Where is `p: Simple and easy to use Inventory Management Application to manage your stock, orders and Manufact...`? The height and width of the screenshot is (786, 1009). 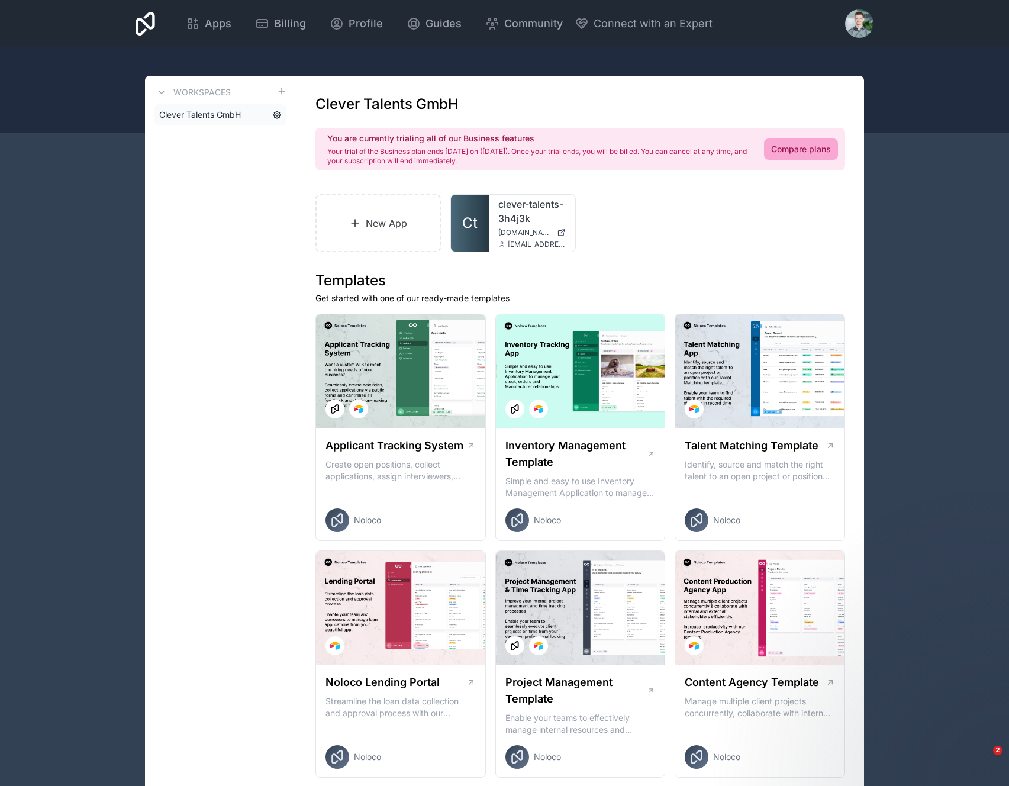 p: Simple and easy to use Inventory Management Application to manage your stock, orders and Manufact... is located at coordinates (581, 487).